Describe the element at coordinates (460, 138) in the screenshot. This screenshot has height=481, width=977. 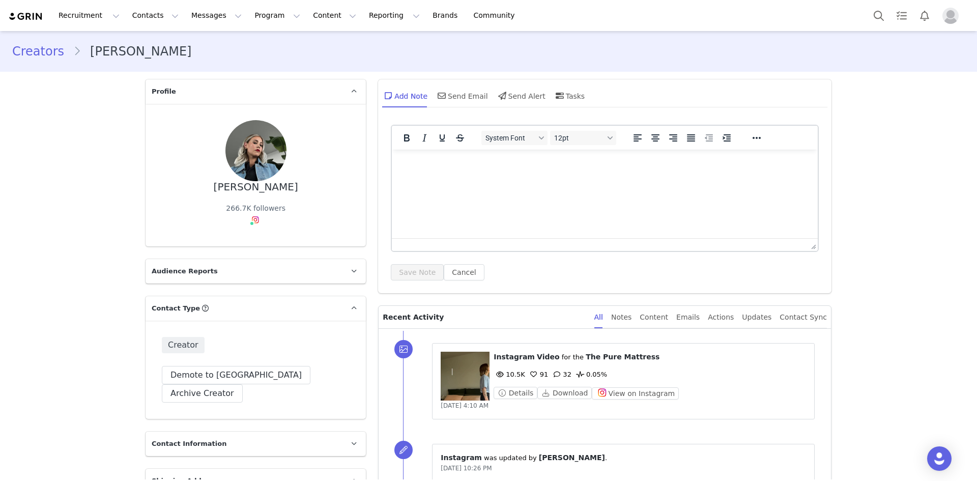
I see `button: Strikethrough` at that location.